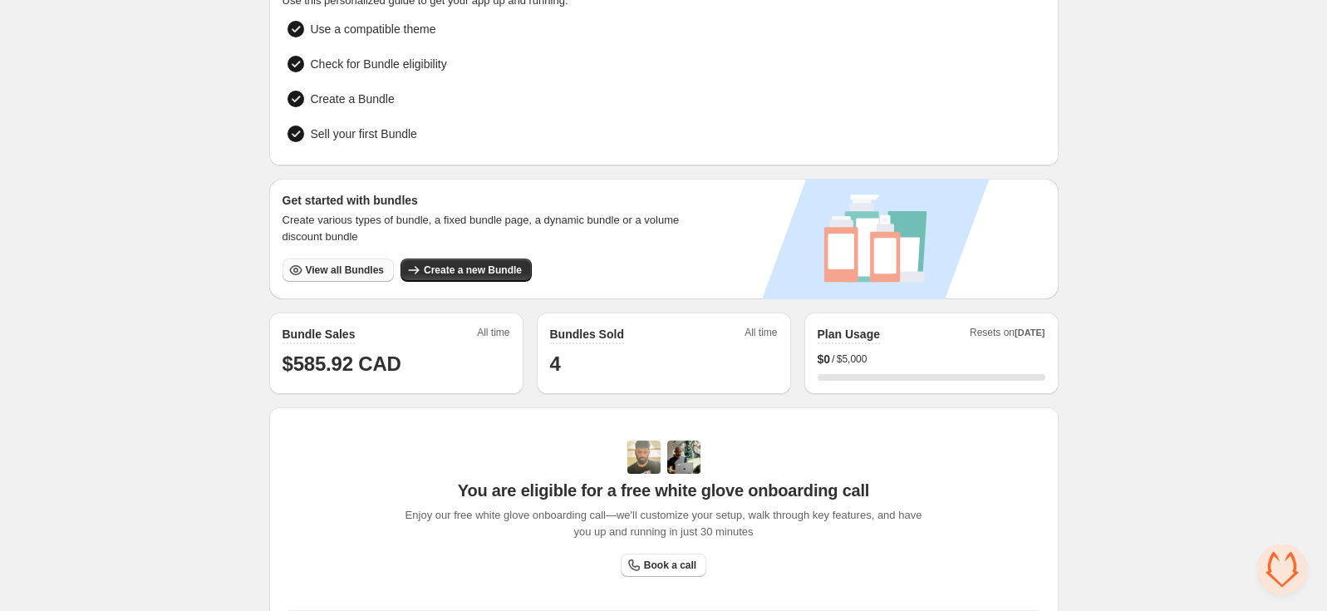  What do you see at coordinates (364, 134) in the screenshot?
I see `span: Sell your first Bundle` at bounding box center [364, 134].